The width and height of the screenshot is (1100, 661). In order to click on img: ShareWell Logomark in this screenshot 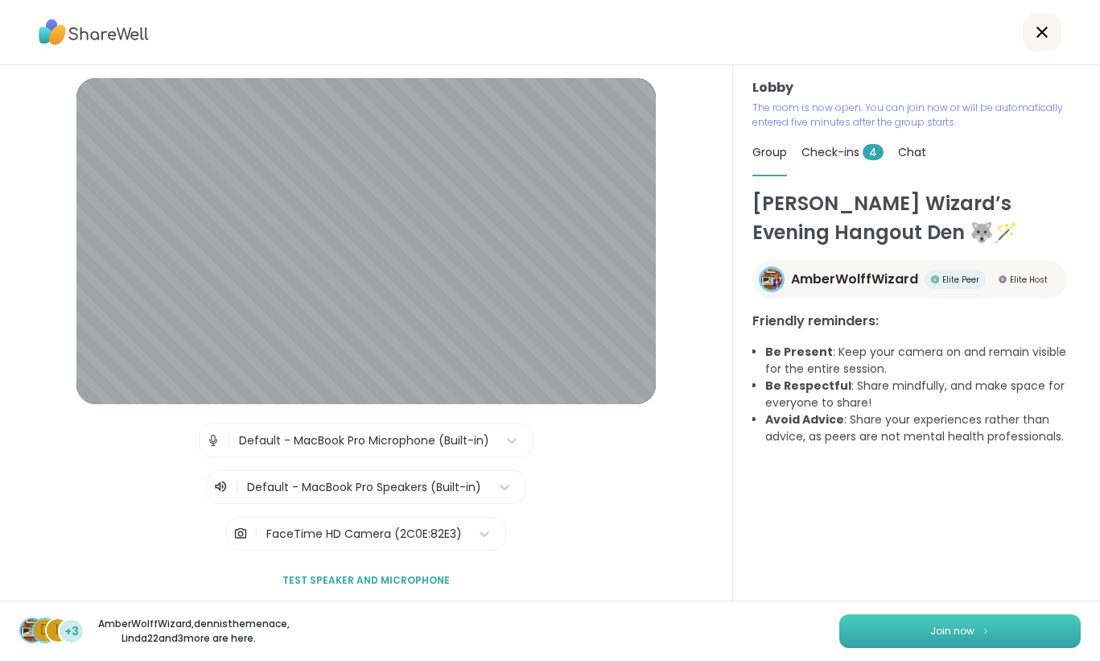, I will do `click(986, 630)`.